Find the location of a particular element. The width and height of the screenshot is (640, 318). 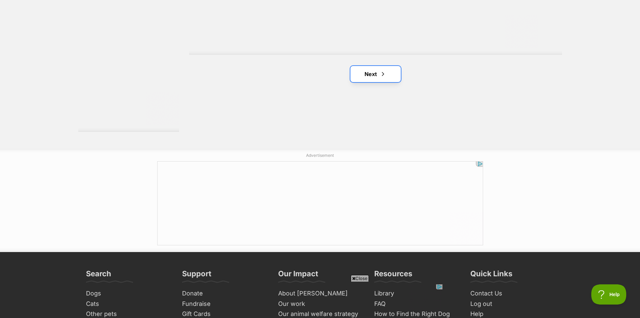

a: Fundraise is located at coordinates (224, 304).